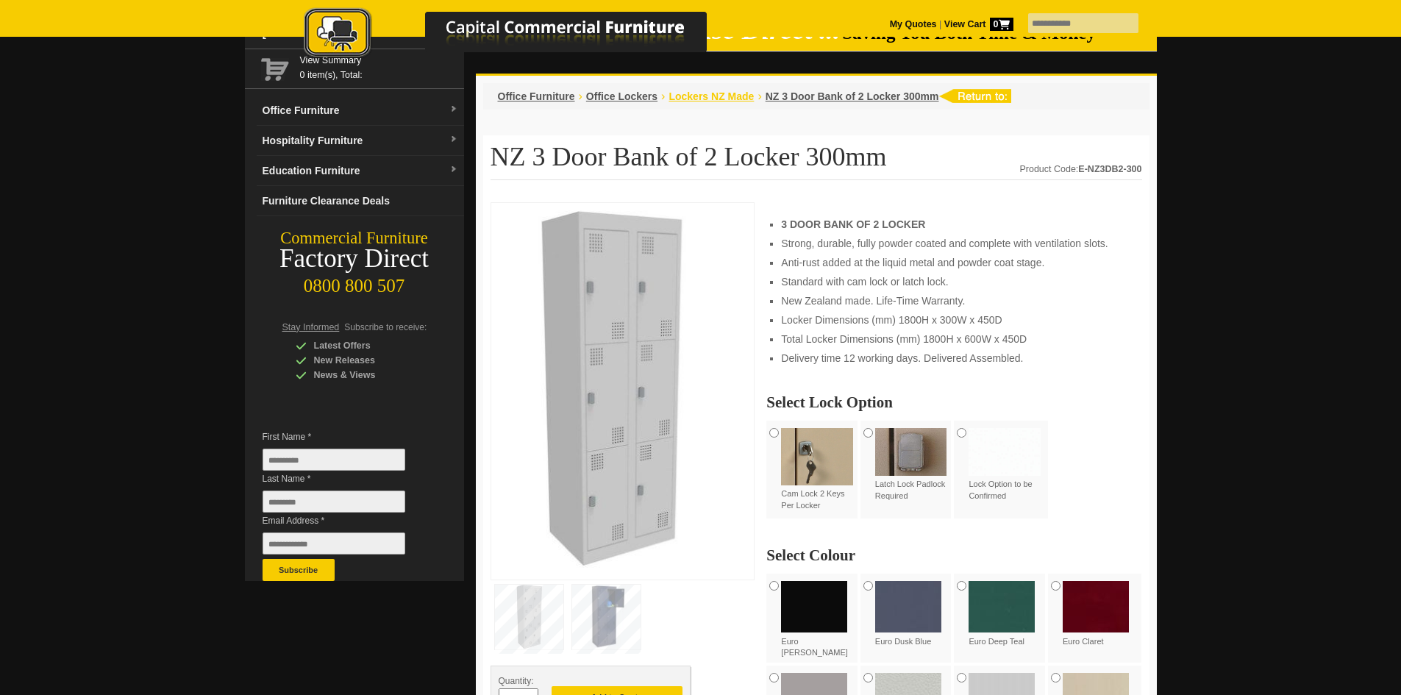 The width and height of the screenshot is (1401, 695). What do you see at coordinates (1002, 24) in the screenshot?
I see `span: 0` at bounding box center [1002, 24].